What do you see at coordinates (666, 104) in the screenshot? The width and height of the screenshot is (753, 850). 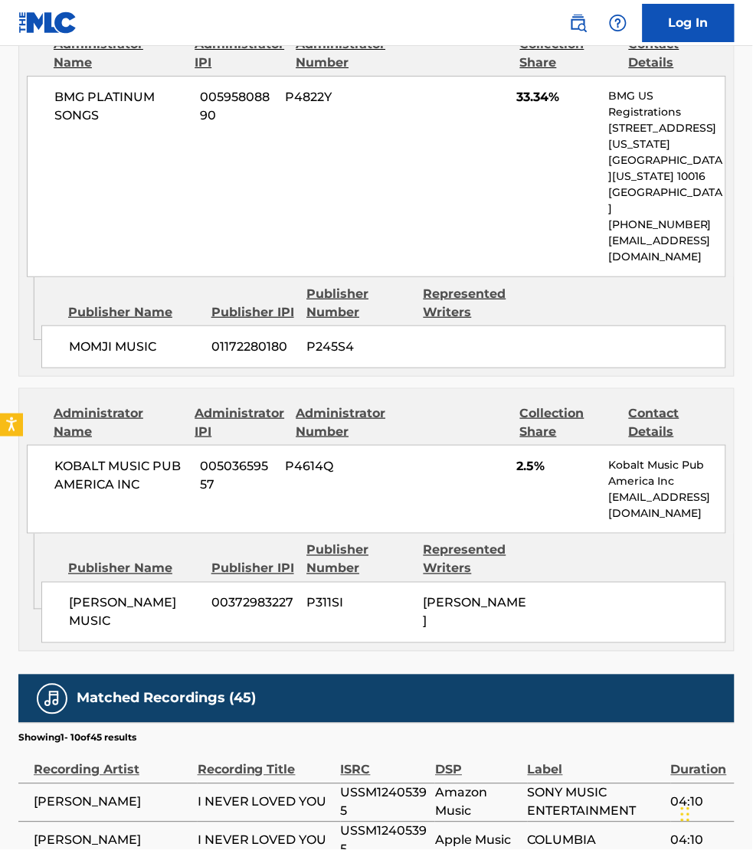 I see `p: BMG US Registrations` at bounding box center [666, 104].